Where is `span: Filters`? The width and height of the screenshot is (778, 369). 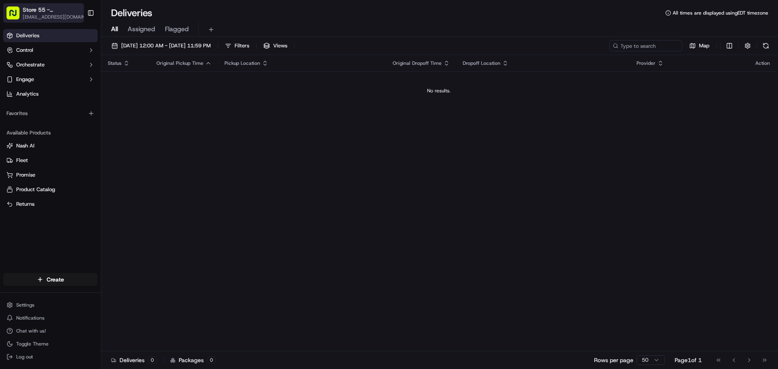 span: Filters is located at coordinates (242, 46).